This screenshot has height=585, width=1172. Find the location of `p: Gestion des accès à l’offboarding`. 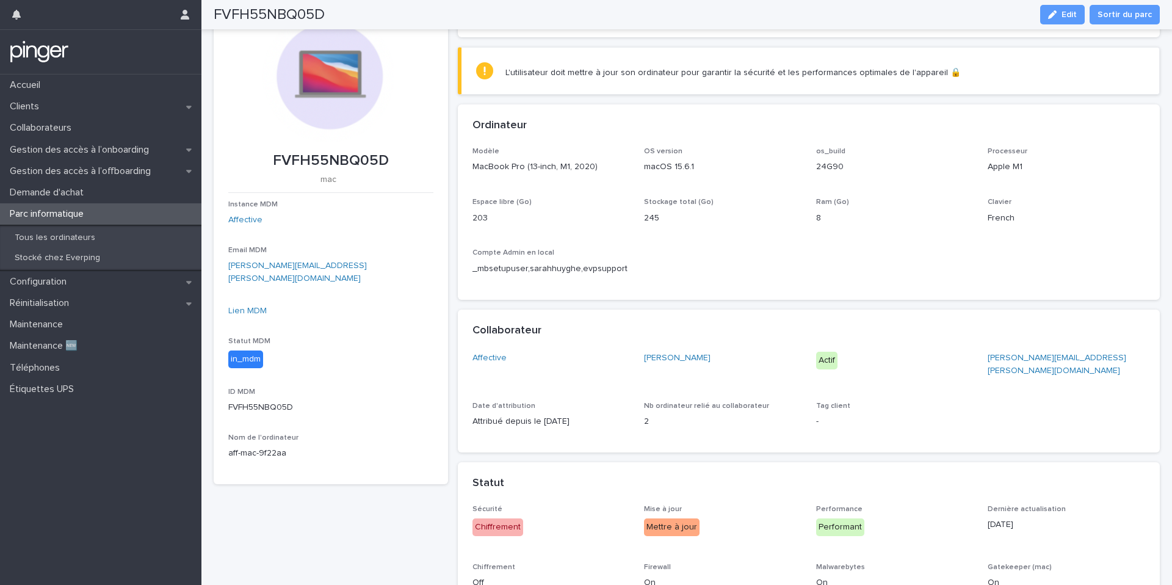

p: Gestion des accès à l’offboarding is located at coordinates (82, 171).